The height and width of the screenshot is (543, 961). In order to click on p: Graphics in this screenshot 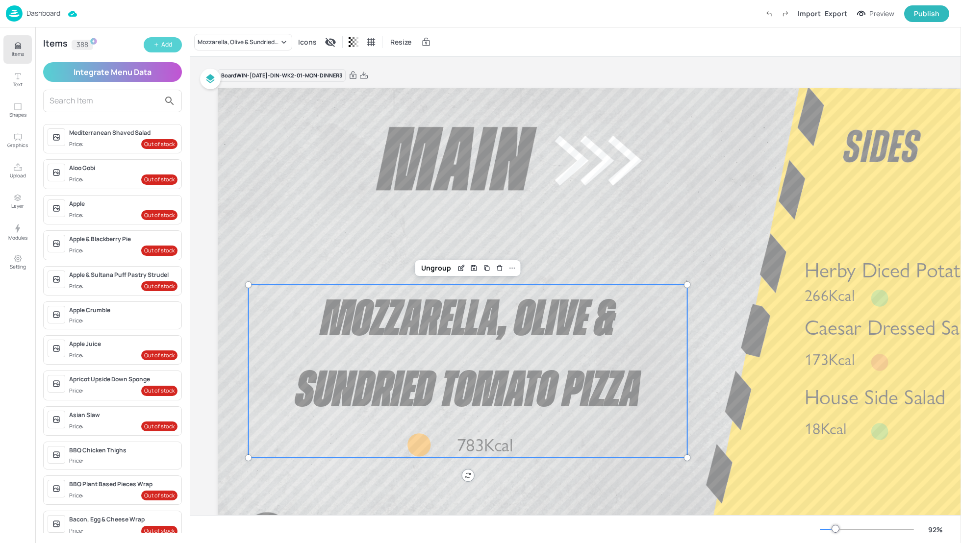, I will do `click(18, 145)`.